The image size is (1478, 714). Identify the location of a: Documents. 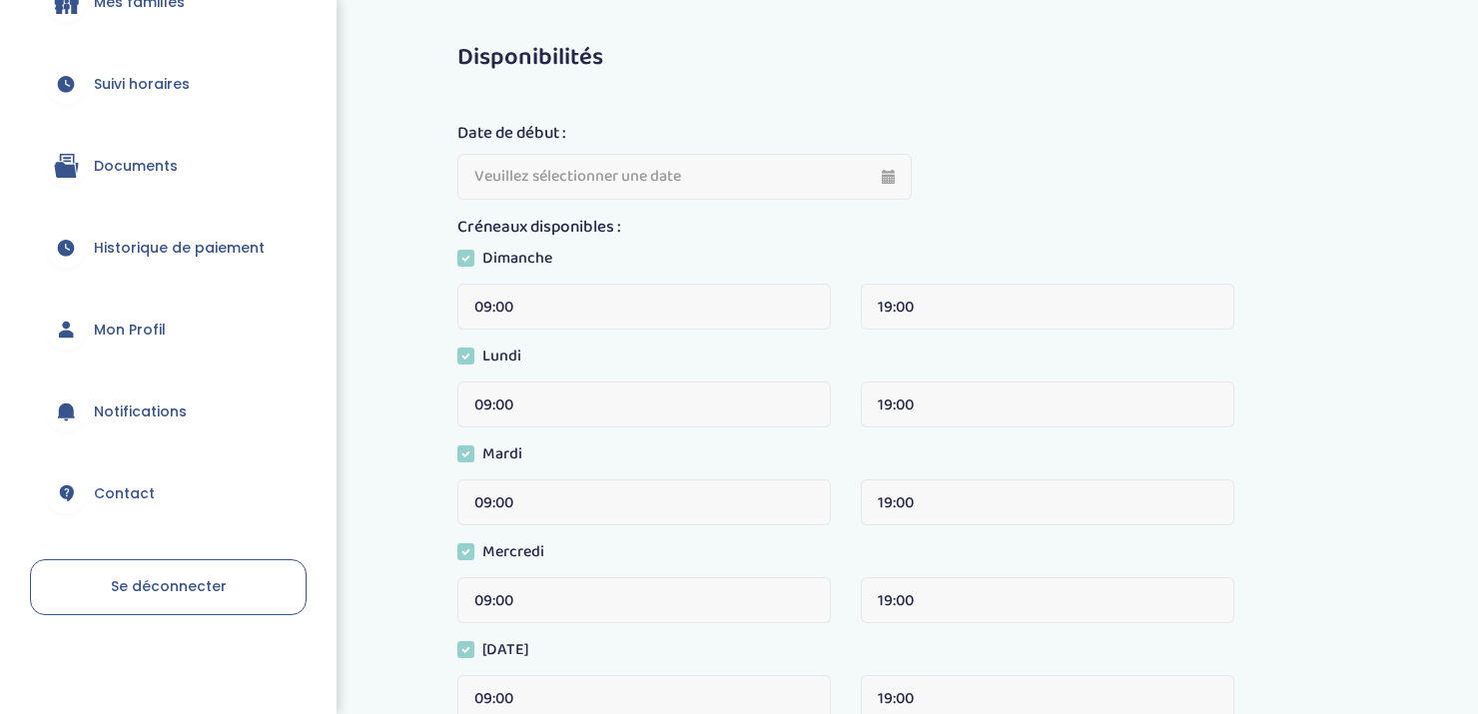
(168, 166).